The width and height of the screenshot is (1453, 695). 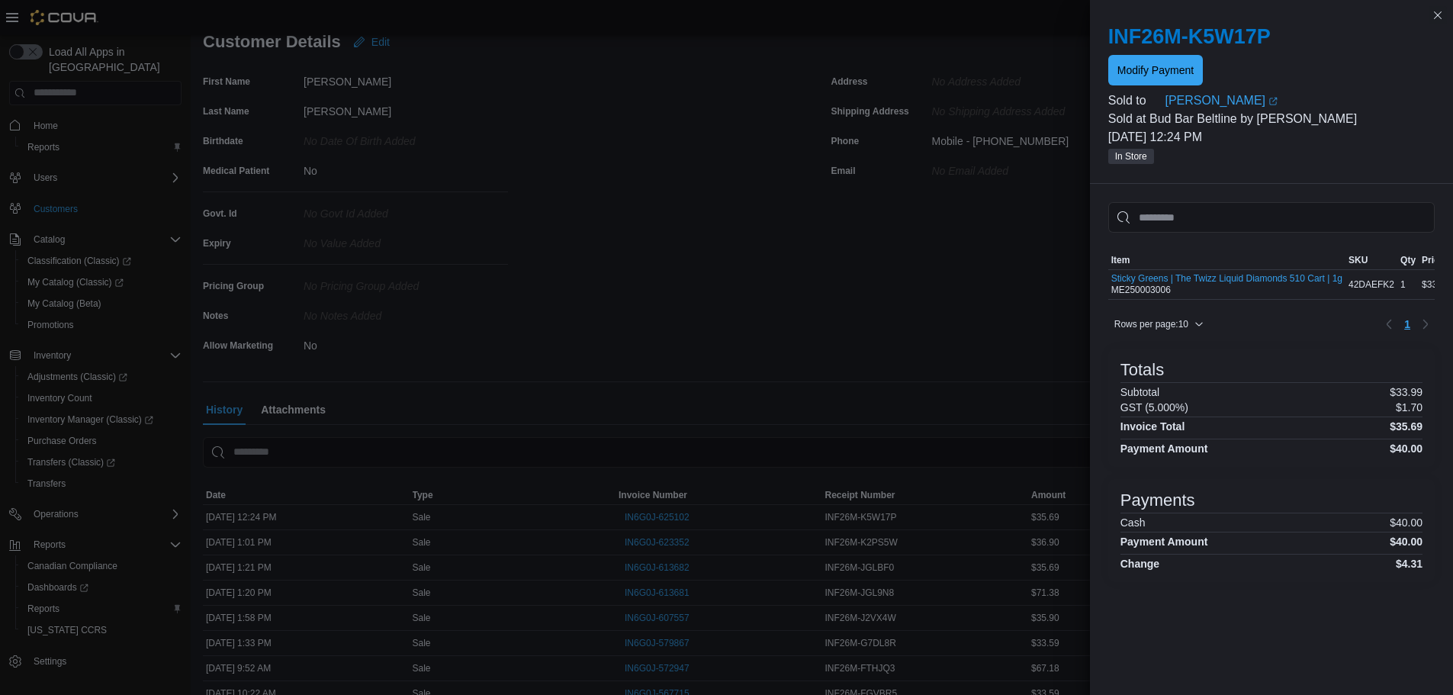 What do you see at coordinates (1408, 324) in the screenshot?
I see `nav: Pagination for table: MemoryTable from EuiInMemoryTable` at bounding box center [1408, 324].